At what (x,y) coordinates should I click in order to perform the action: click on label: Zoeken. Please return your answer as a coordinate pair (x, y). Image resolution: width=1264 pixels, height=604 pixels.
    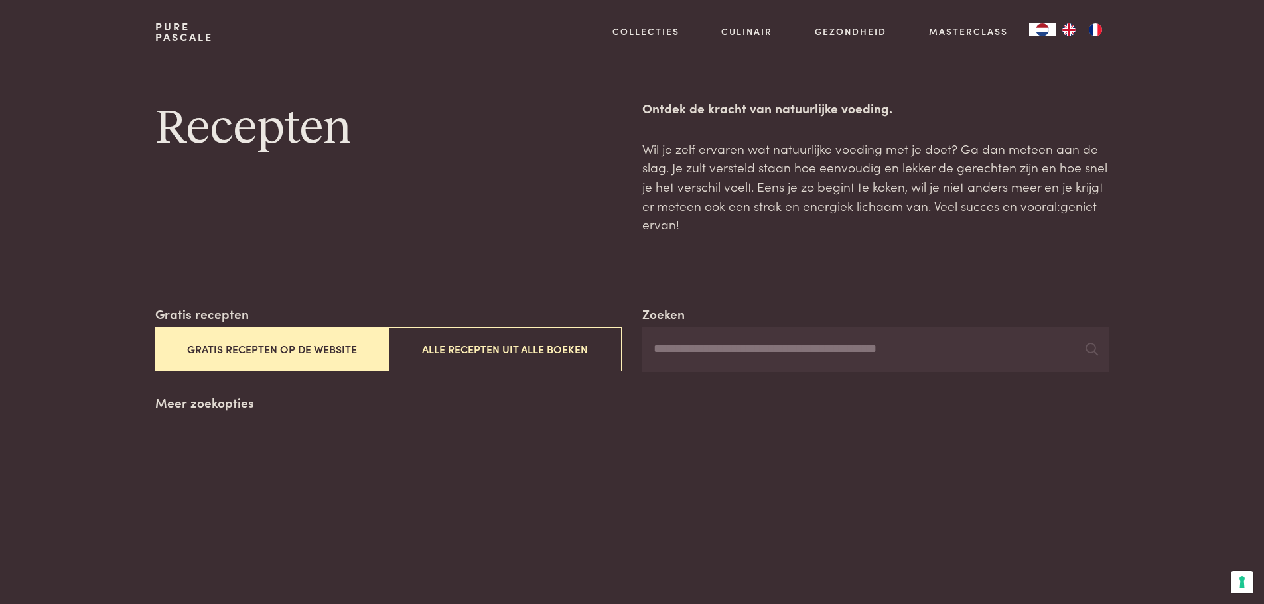
    Looking at the image, I should click on (663, 314).